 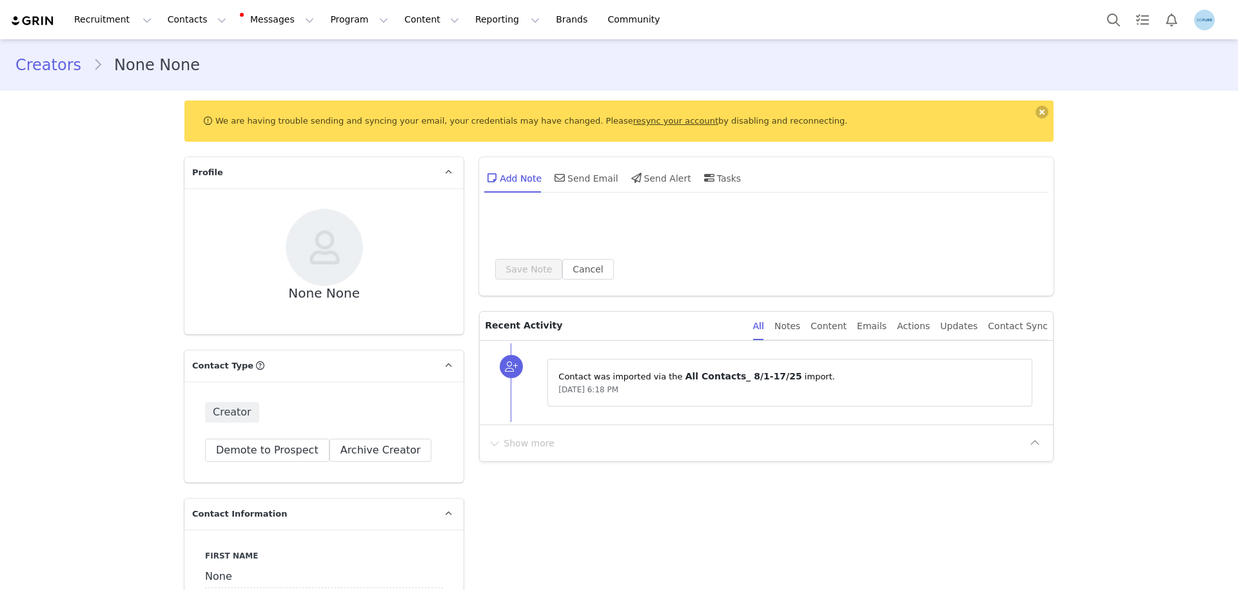 I want to click on div: Send Email, so click(x=585, y=178).